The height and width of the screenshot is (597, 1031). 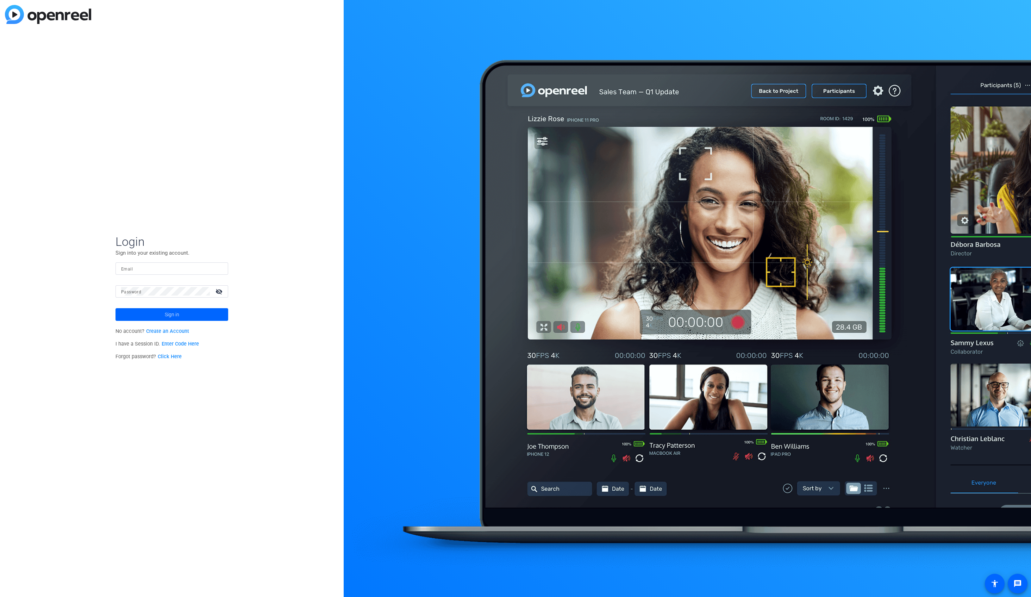 What do you see at coordinates (172, 268) in the screenshot?
I see `input: Enter Email Address` at bounding box center [172, 268].